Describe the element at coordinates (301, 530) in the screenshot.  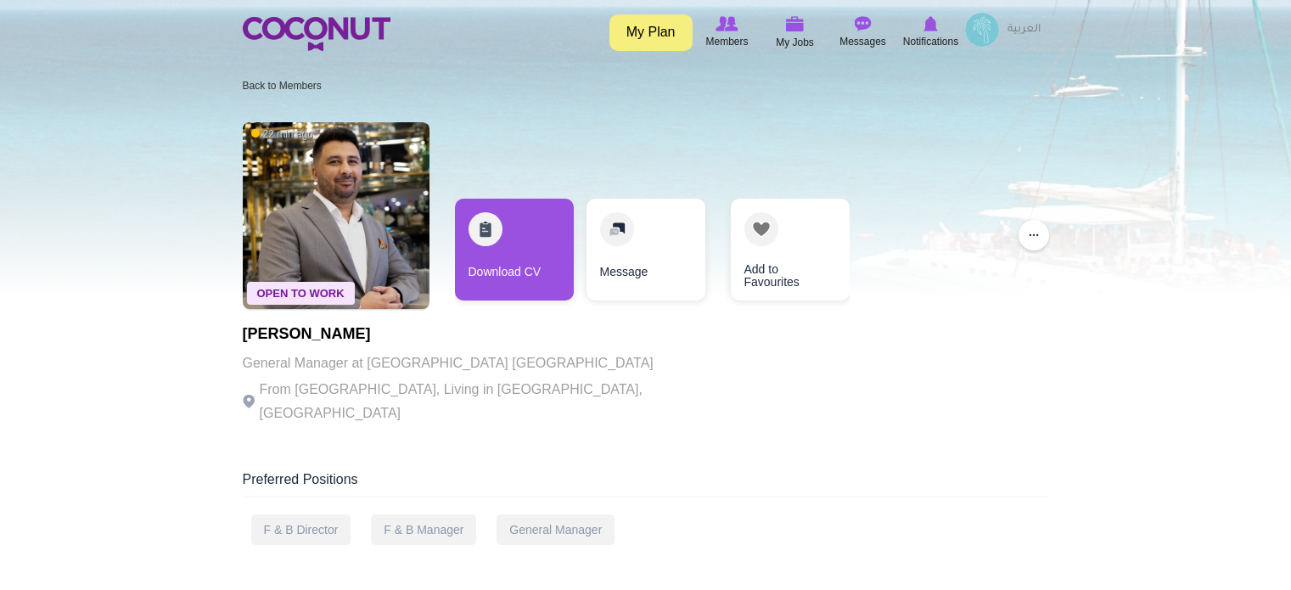
I see `div: F & B Director` at that location.